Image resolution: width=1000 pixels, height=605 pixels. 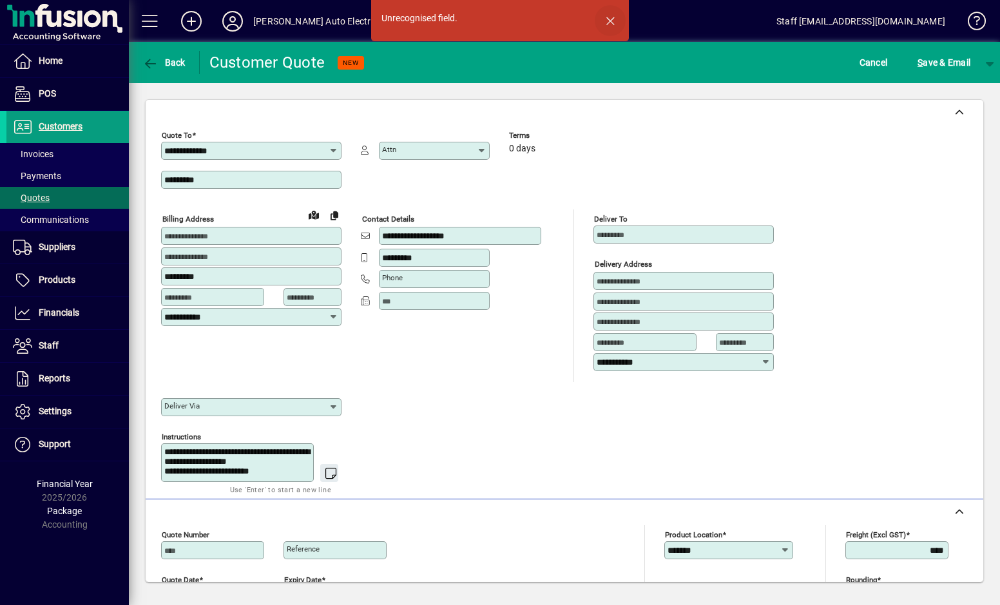 I want to click on mat-label: Quote date, so click(x=180, y=579).